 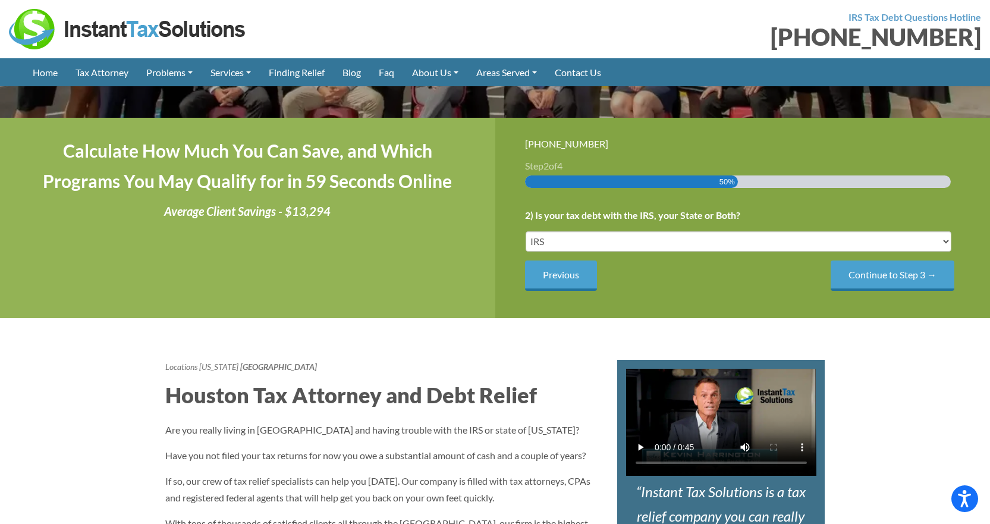 I want to click on a: Blog, so click(x=351, y=72).